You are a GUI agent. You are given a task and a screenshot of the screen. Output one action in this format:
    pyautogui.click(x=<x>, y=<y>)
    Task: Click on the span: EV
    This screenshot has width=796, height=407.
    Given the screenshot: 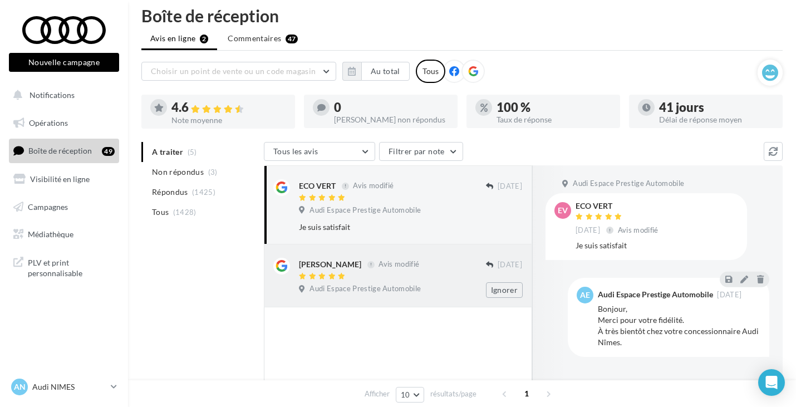 What is the action you would take?
    pyautogui.click(x=563, y=211)
    